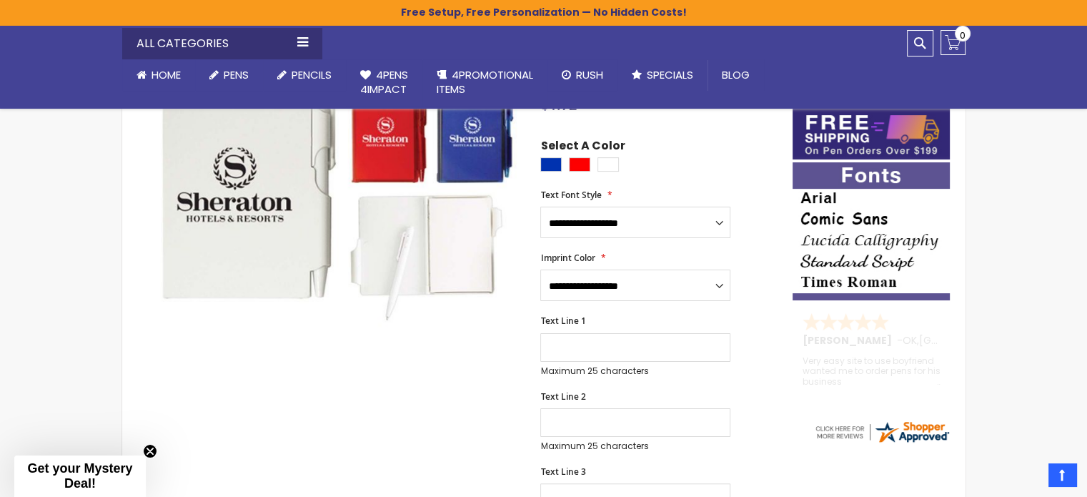 The image size is (1087, 497). I want to click on span: 4Pens 4impact, so click(384, 82).